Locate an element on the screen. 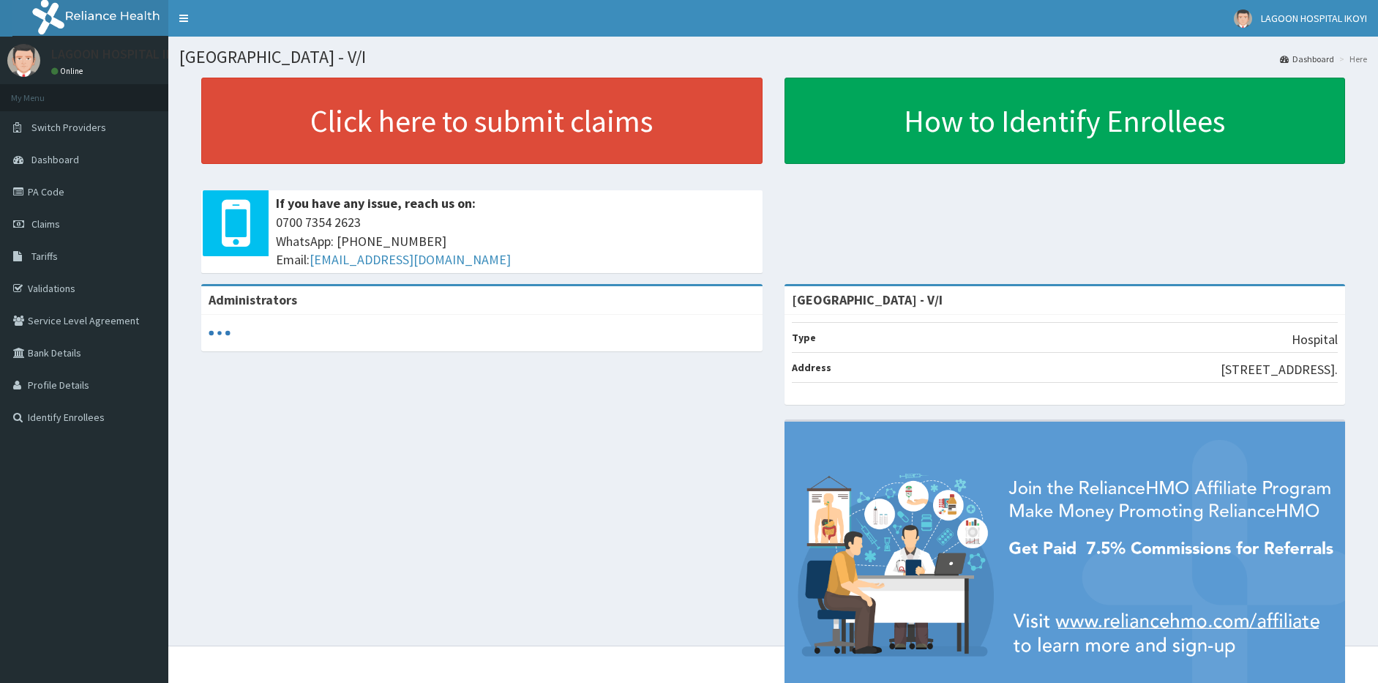 Image resolution: width=1378 pixels, height=683 pixels. span: Claims is located at coordinates (45, 224).